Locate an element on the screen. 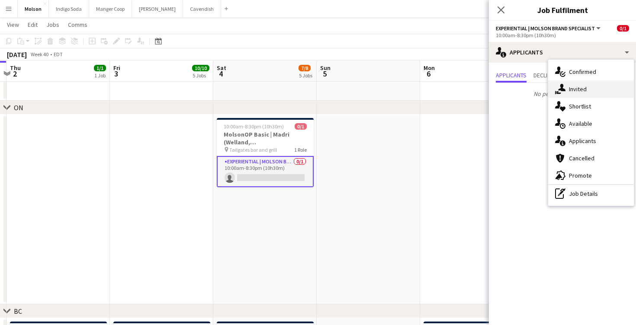  span: Edit is located at coordinates (32, 25).